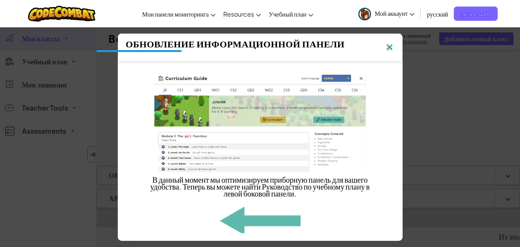 This screenshot has height=247, width=520. Describe the element at coordinates (389, 48) in the screenshot. I see `img: IconClose.svg` at that location.